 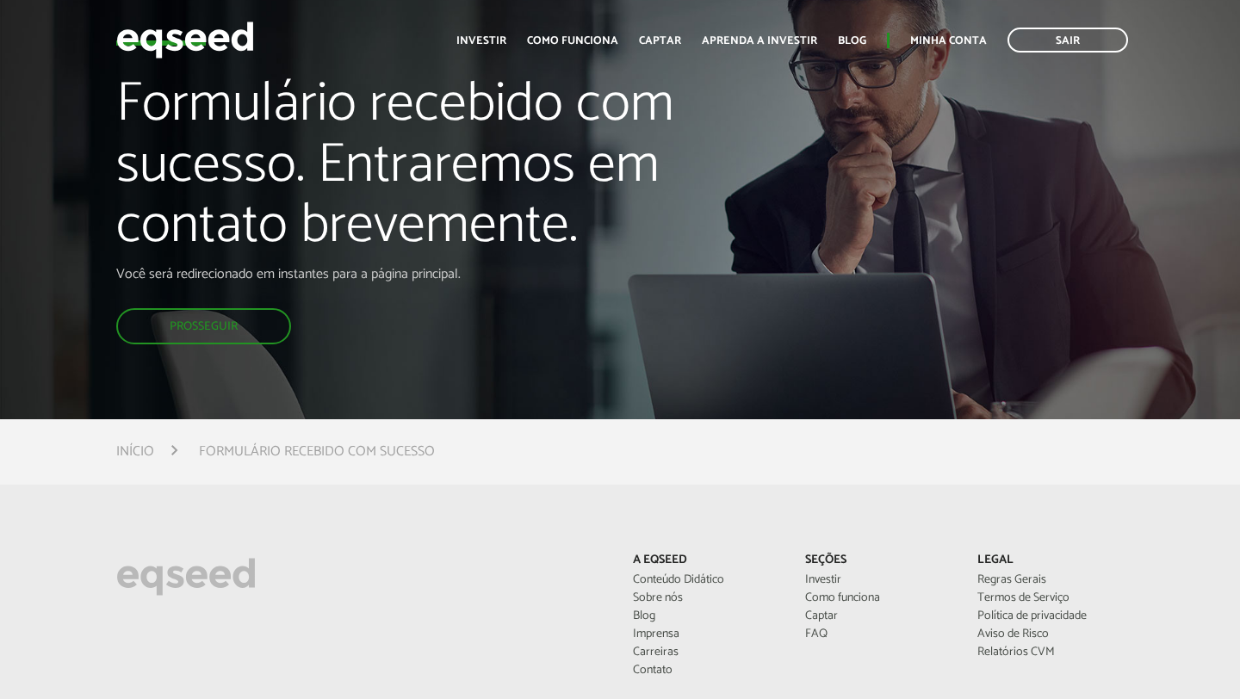 I want to click on p: Seções, so click(x=879, y=561).